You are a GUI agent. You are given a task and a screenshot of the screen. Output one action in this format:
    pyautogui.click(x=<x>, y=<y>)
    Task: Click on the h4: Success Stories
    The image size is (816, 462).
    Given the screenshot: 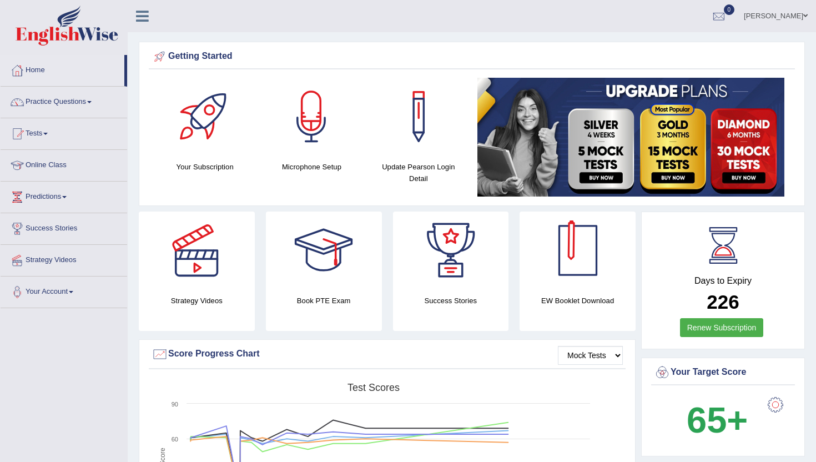 What is the action you would take?
    pyautogui.click(x=451, y=300)
    